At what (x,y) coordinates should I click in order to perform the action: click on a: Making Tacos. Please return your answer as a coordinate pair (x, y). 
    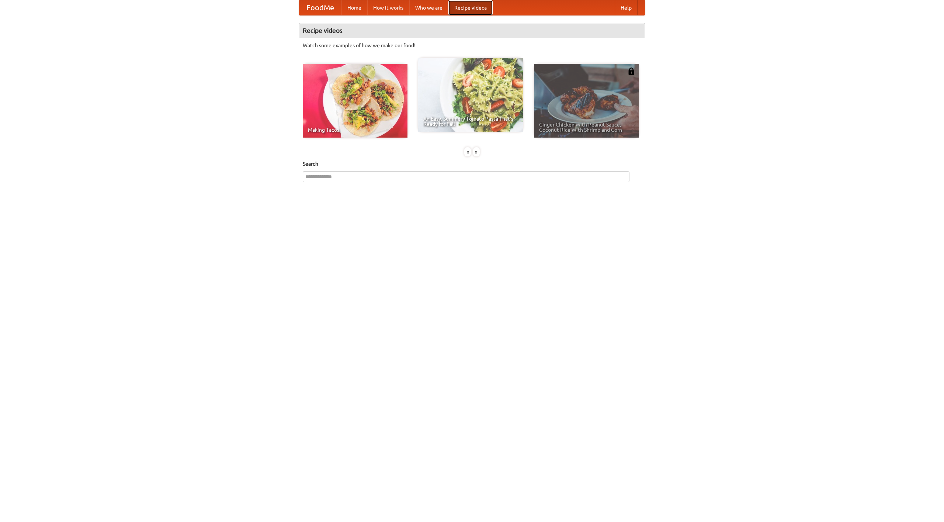
    Looking at the image, I should click on (355, 101).